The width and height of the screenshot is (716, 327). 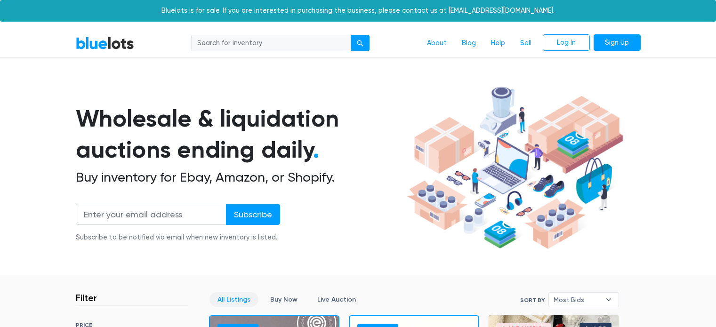 I want to click on a: BlueLots, so click(x=105, y=43).